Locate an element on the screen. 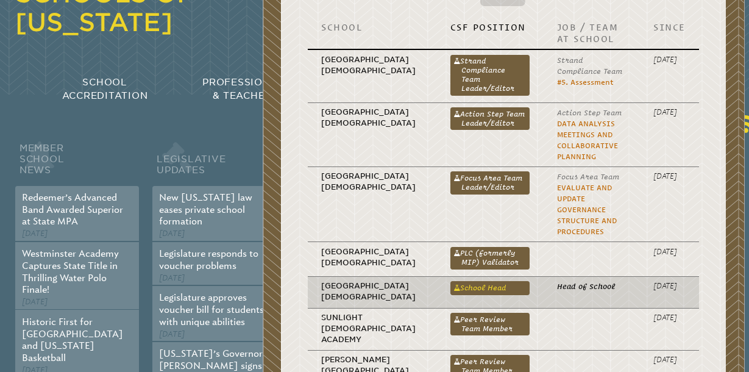 The image size is (749, 372). a: Evaluate and Update Governance Structure and Procedures is located at coordinates (587, 209).